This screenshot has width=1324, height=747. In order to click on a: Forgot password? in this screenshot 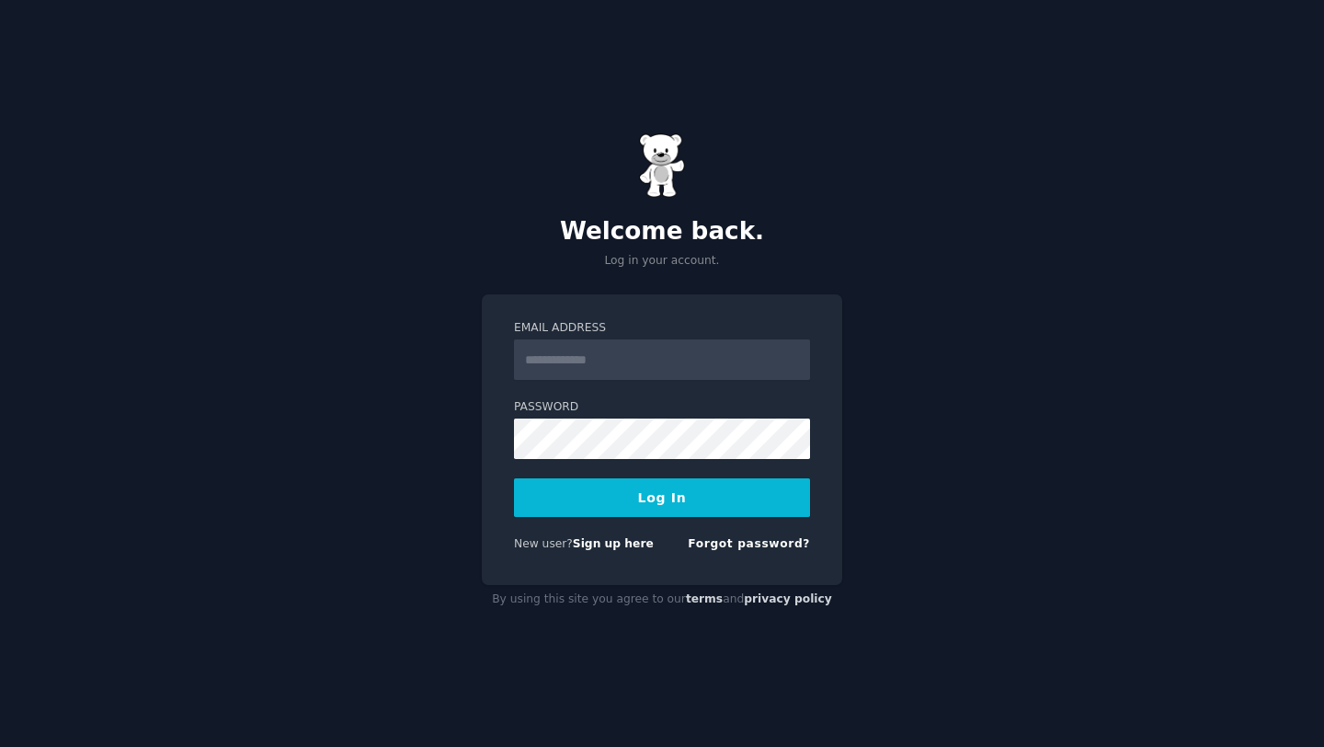, I will do `click(749, 544)`.